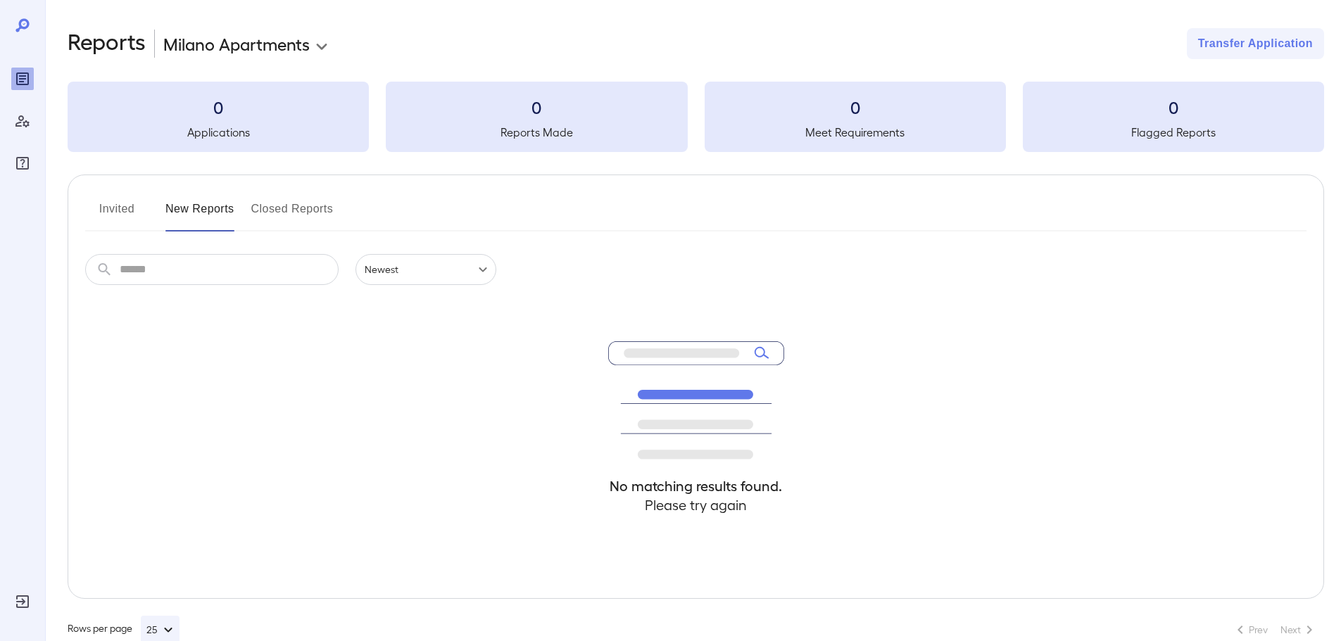 The image size is (1341, 641). I want to click on div: FAQ, so click(23, 163).